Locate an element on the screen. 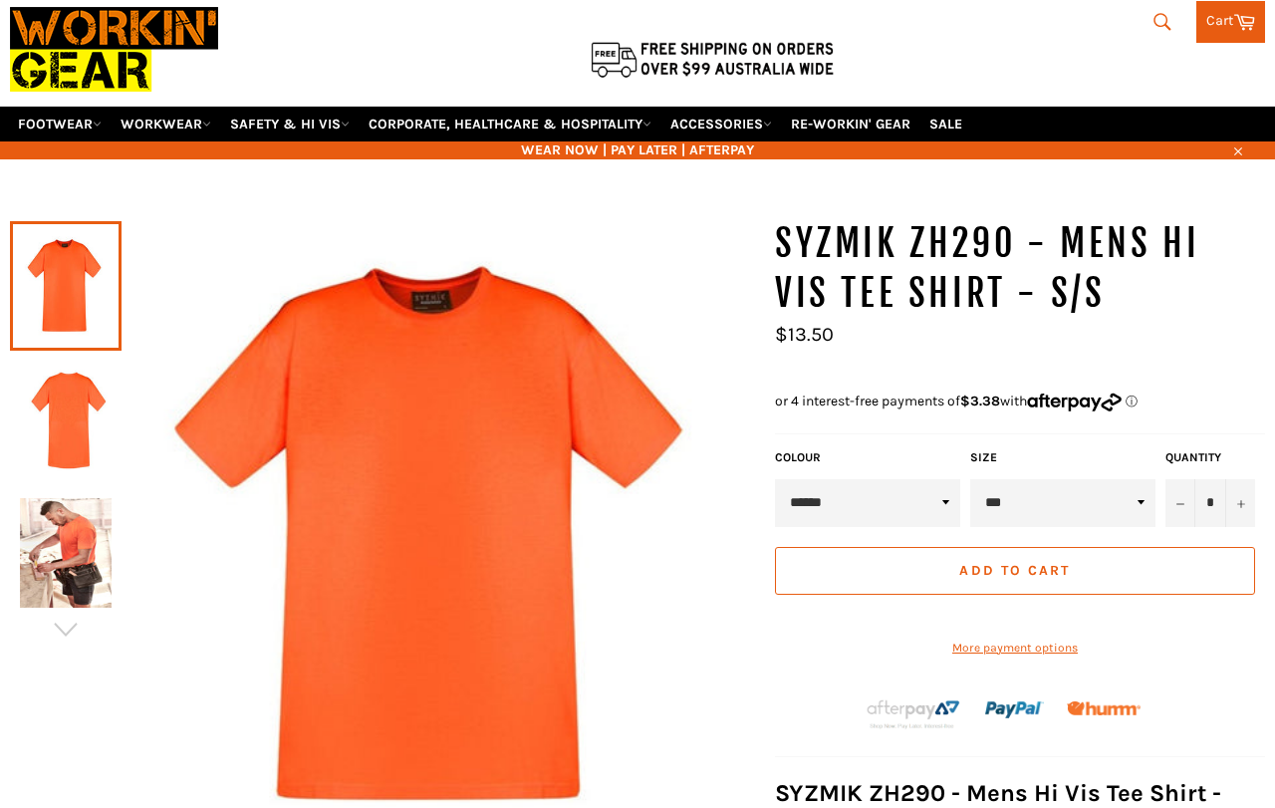 The image size is (1275, 808). label: COLOUR is located at coordinates (868, 457).